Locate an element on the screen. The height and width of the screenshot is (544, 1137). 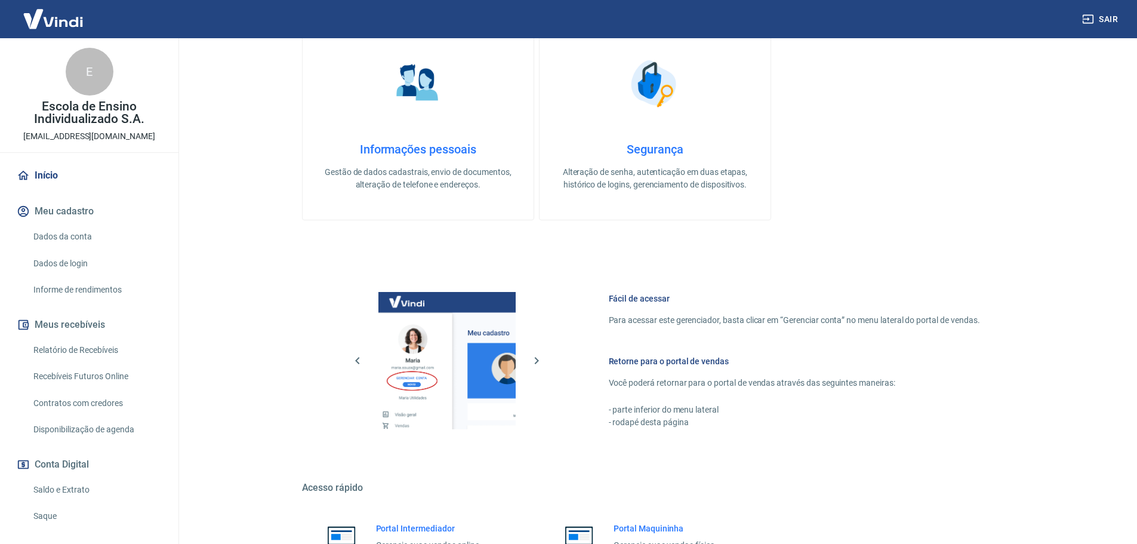
h6: Portal Intermediador is located at coordinates (429, 528).